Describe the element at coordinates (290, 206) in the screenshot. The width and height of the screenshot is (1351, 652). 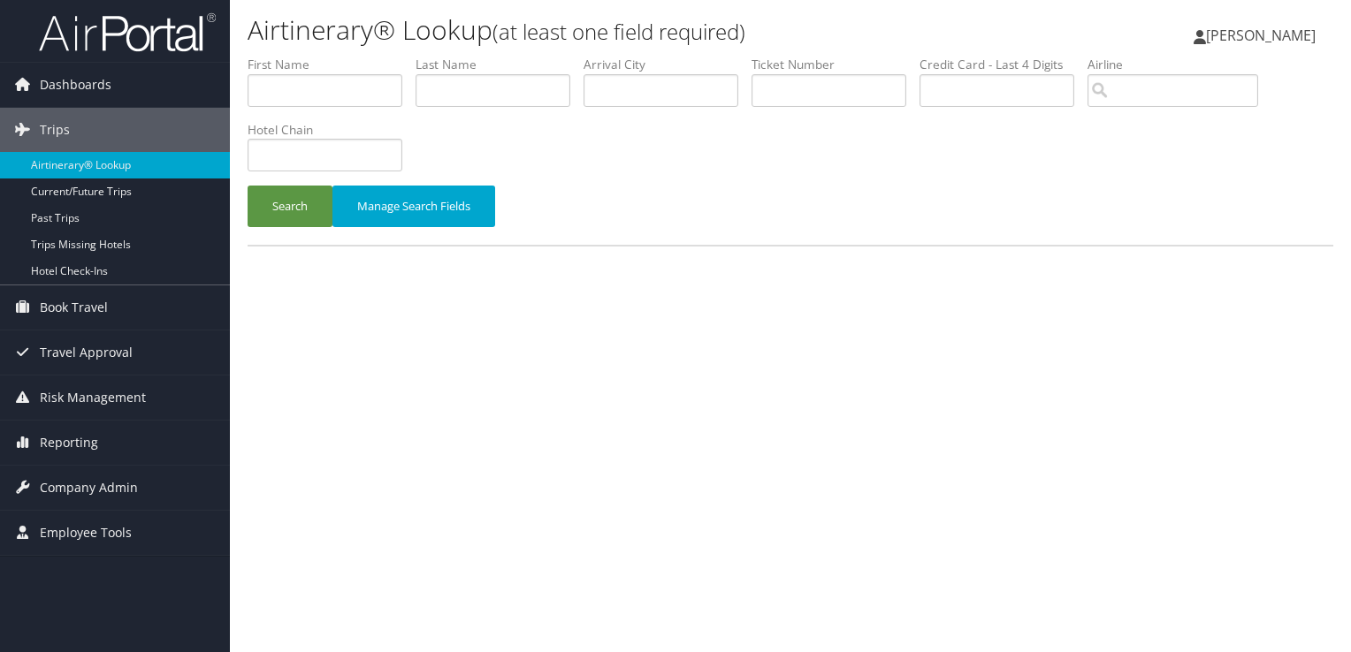
I see `button: Search` at that location.